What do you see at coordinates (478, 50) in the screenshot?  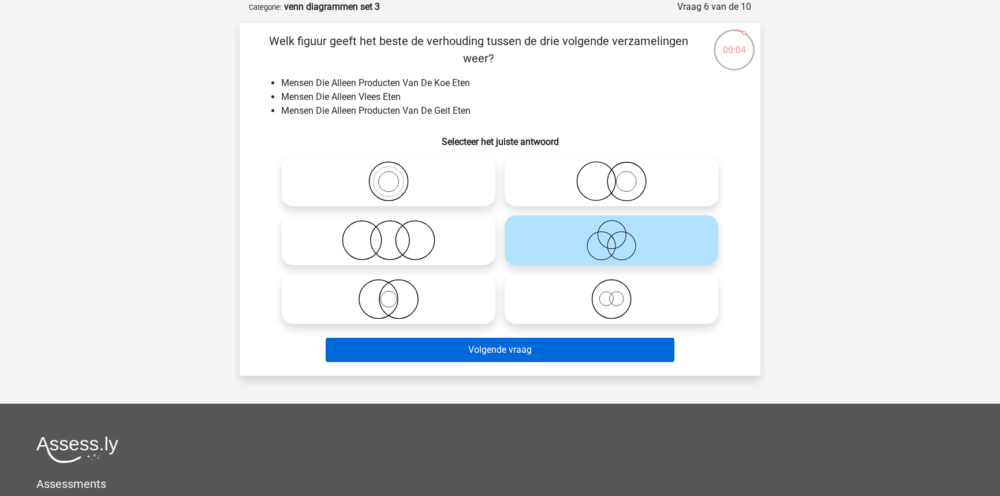 I see `p: Welk figuur geeft het beste de verhouding tussen de drie volgende verzamelingen weer?` at bounding box center [478, 50].